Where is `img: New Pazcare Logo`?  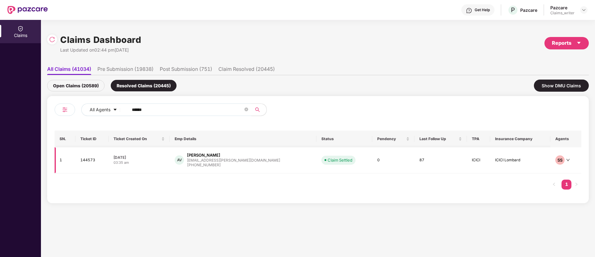 img: New Pazcare Logo is located at coordinates (28, 10).